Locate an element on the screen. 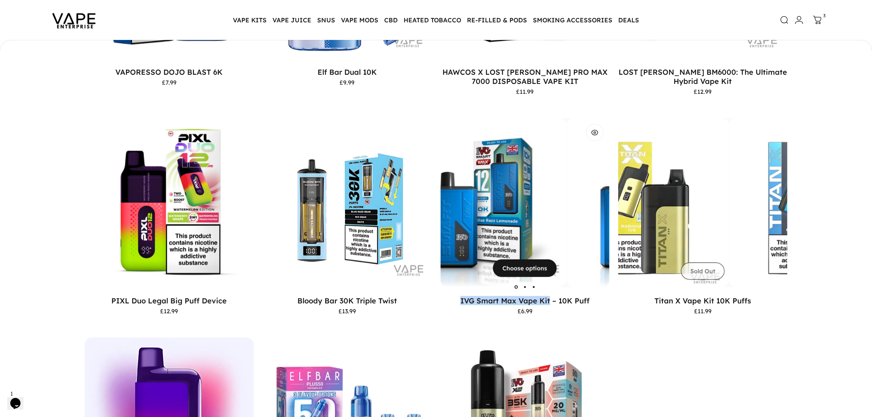 This screenshot has width=872, height=417. summary: VAPE KITS is located at coordinates (250, 20).